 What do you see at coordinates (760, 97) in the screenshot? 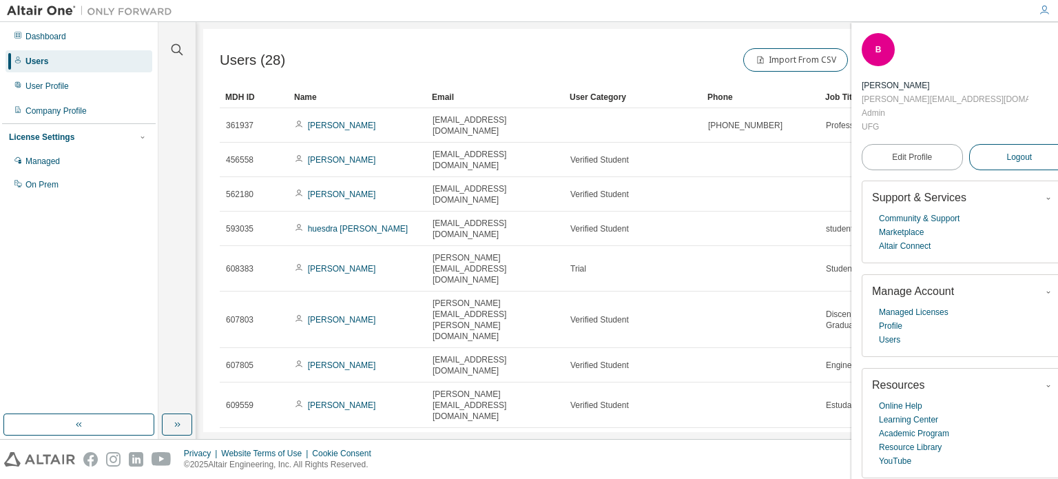
I see `div: Phone` at bounding box center [760, 97].